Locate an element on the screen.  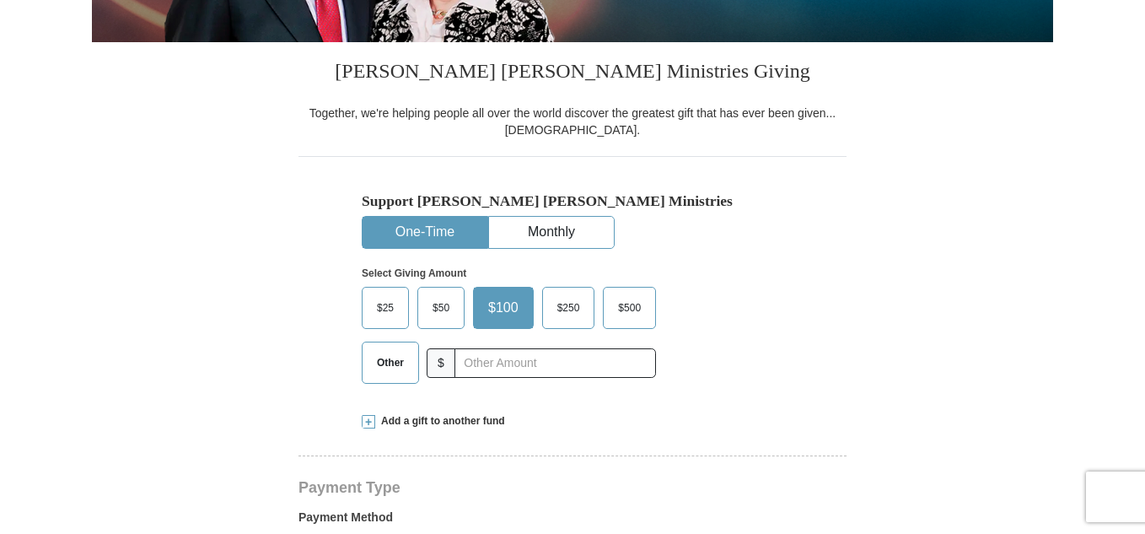
span: $100 is located at coordinates (503, 308).